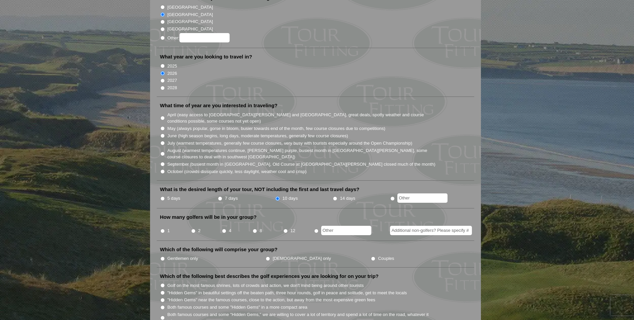 The image size is (634, 320). I want to click on label: 14 days, so click(348, 199).